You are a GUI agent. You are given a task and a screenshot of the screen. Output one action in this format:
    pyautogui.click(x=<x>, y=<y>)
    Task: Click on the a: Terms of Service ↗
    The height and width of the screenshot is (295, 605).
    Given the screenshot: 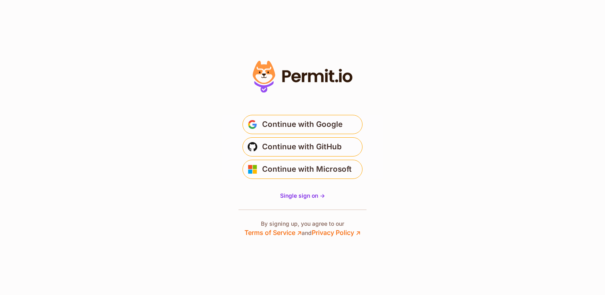 What is the action you would take?
    pyautogui.click(x=273, y=233)
    